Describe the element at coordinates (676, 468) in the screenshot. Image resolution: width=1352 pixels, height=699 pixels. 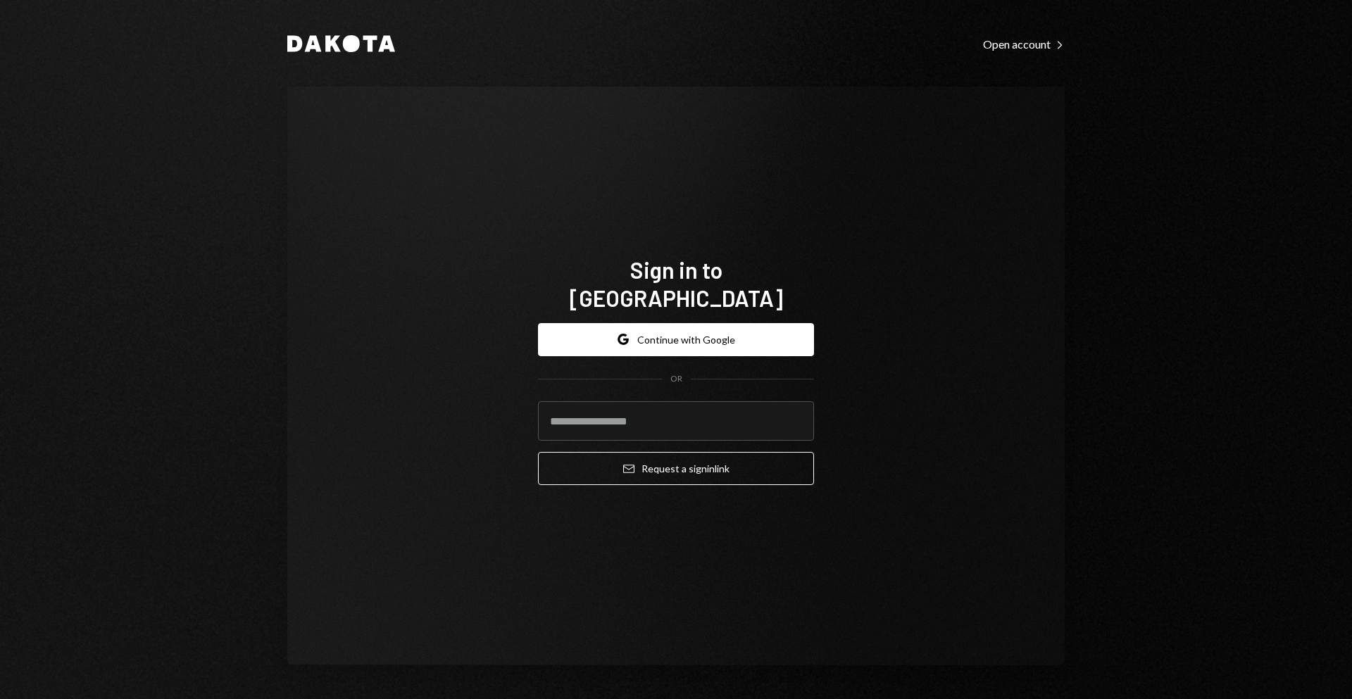
I see `button: Request a signinlink` at that location.